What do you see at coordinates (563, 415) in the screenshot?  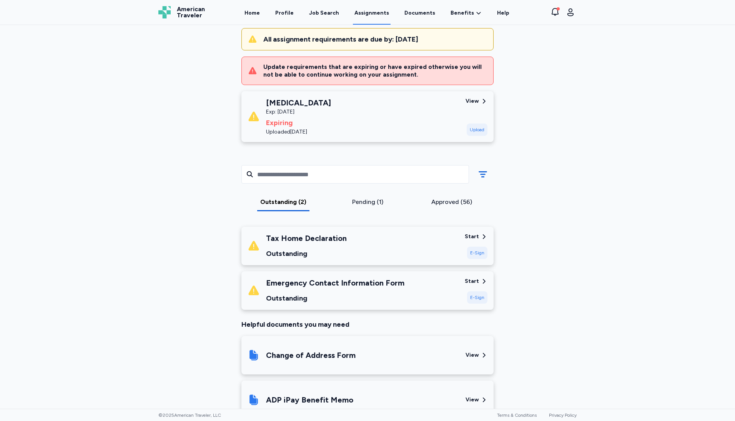 I see `a: Privacy Policy` at bounding box center [563, 415].